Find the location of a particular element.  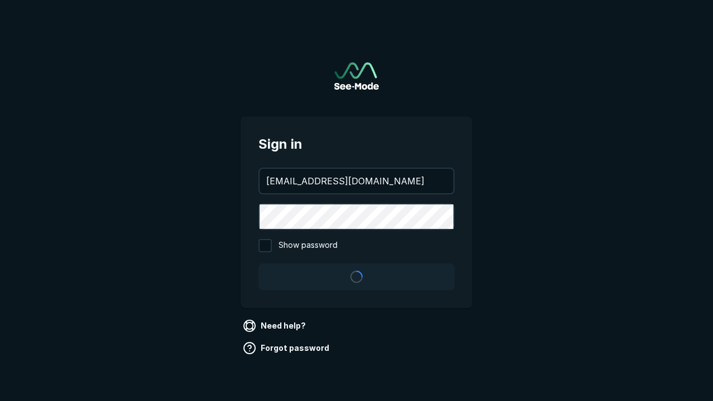

input: your@email.com is located at coordinates (357, 181).